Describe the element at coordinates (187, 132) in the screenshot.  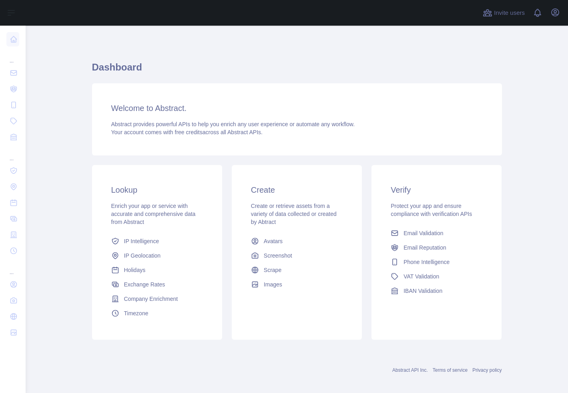
I see `span: Your account comes with across all Abstract APIs.` at that location.